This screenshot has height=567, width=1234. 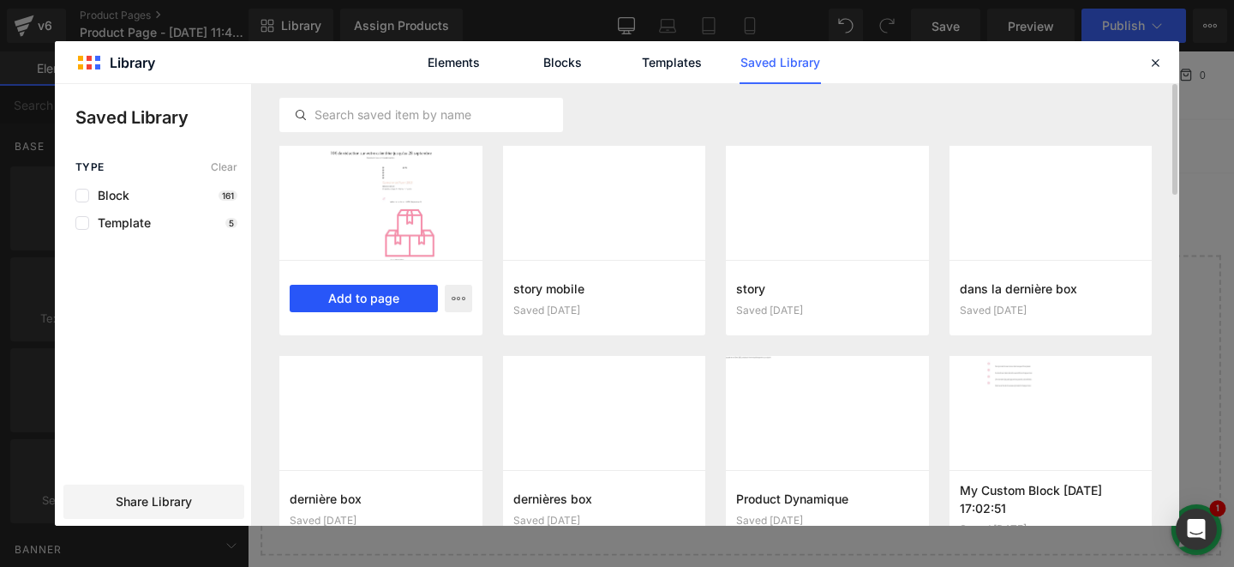 What do you see at coordinates (264, 100) in the screenshot?
I see `a: OFFRIR` at bounding box center [264, 100].